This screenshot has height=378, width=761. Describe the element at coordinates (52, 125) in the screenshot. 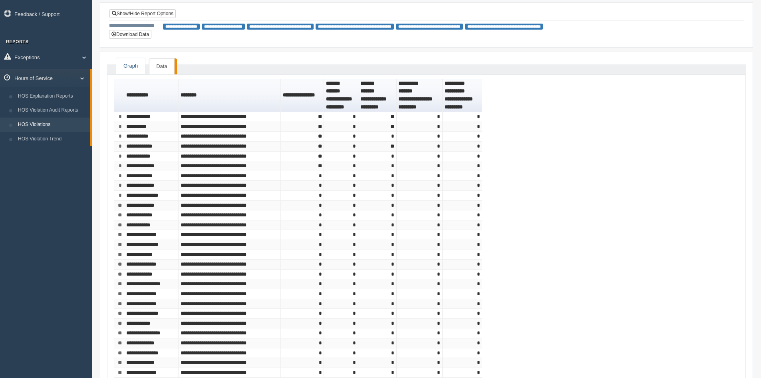

I see `a: HOS Violations` at that location.